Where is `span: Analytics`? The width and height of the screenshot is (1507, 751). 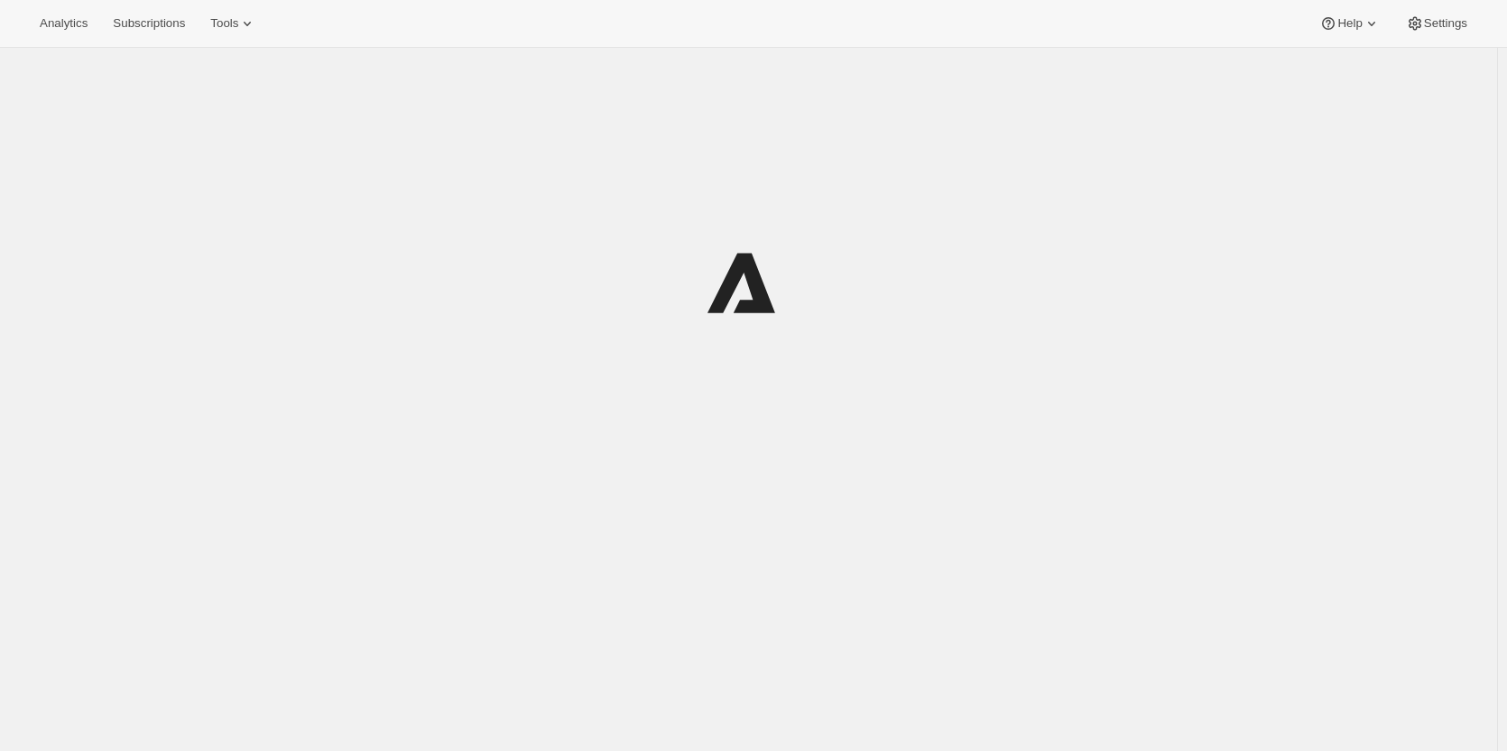
span: Analytics is located at coordinates (63, 23).